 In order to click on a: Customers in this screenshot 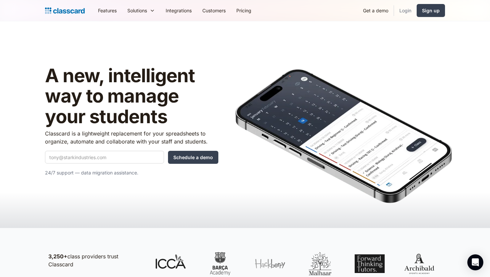, I will do `click(214, 10)`.